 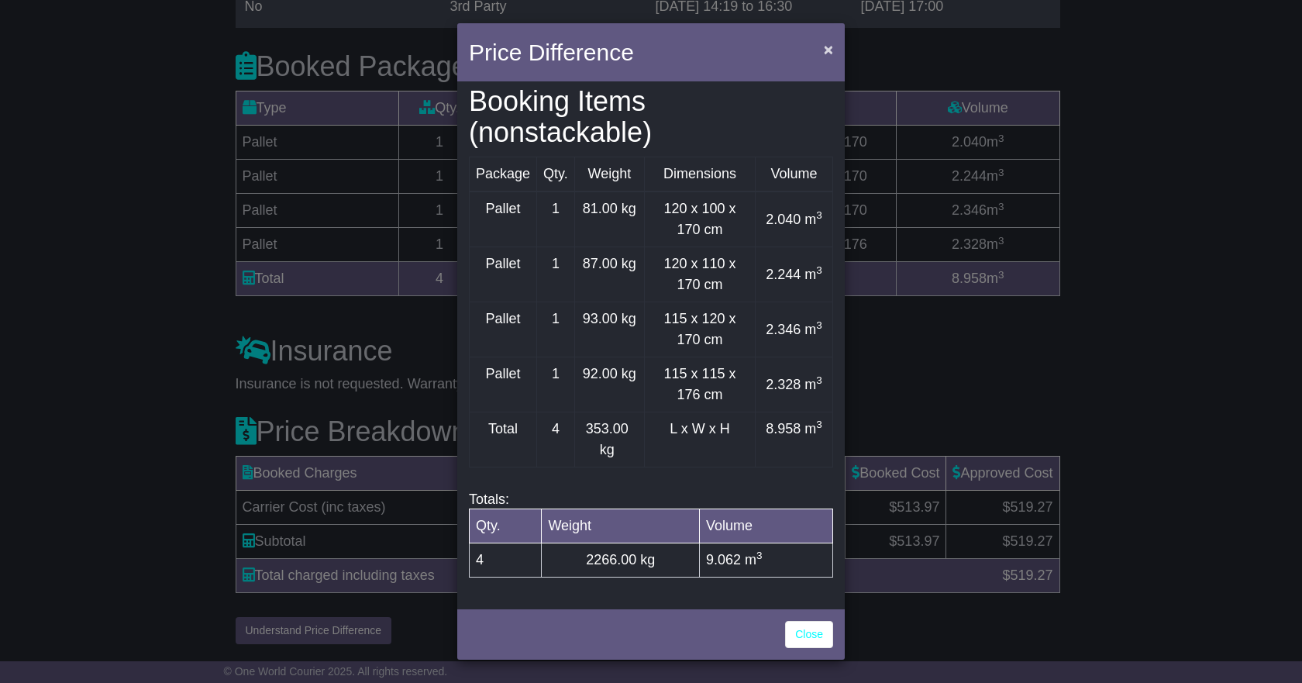 I want to click on td: Dimensions, so click(x=699, y=174).